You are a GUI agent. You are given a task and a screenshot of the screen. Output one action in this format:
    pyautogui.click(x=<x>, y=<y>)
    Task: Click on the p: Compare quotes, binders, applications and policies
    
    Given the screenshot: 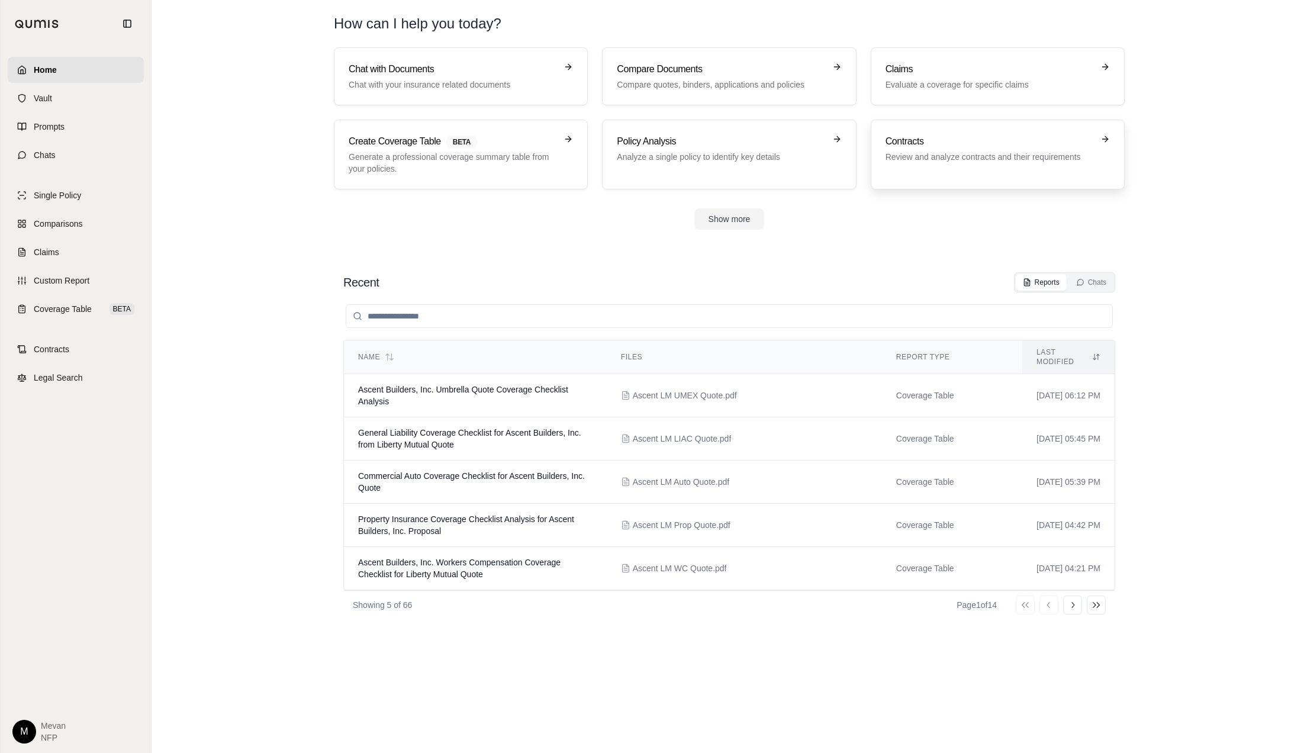 What is the action you would take?
    pyautogui.click(x=721, y=85)
    